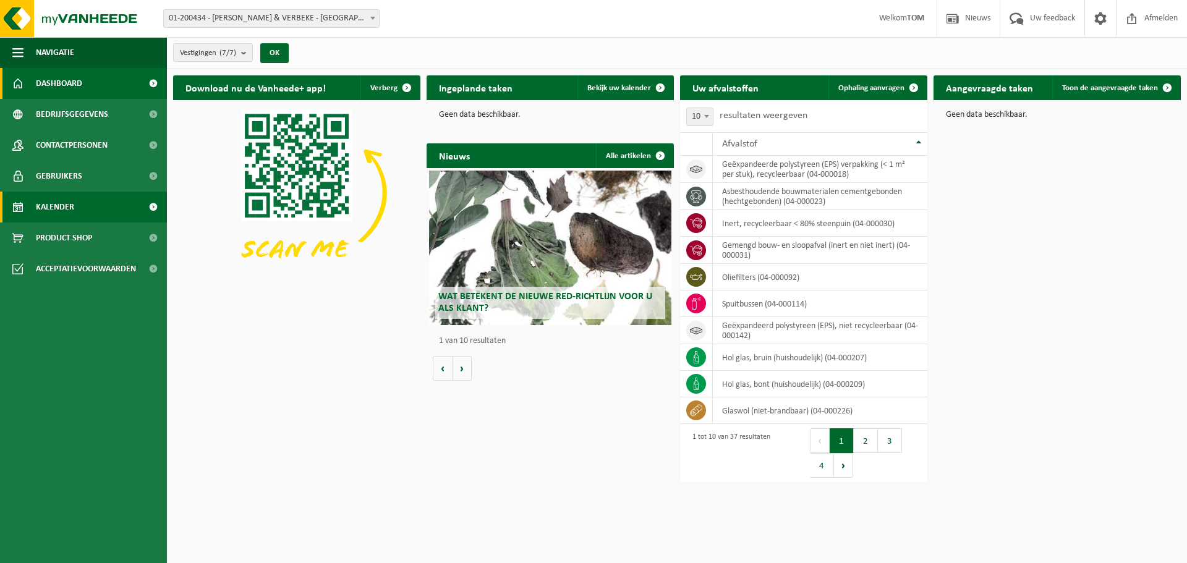  Describe the element at coordinates (55, 207) in the screenshot. I see `span: Kalender` at that location.